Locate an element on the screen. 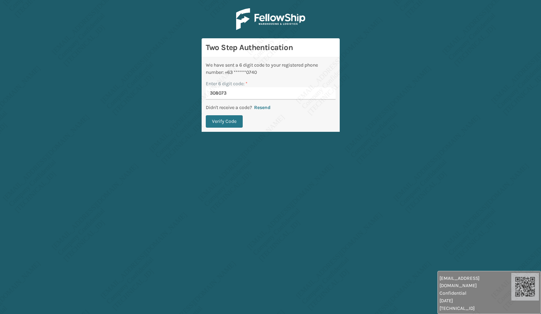 The height and width of the screenshot is (314, 541). span: Confidential is located at coordinates (476, 293).